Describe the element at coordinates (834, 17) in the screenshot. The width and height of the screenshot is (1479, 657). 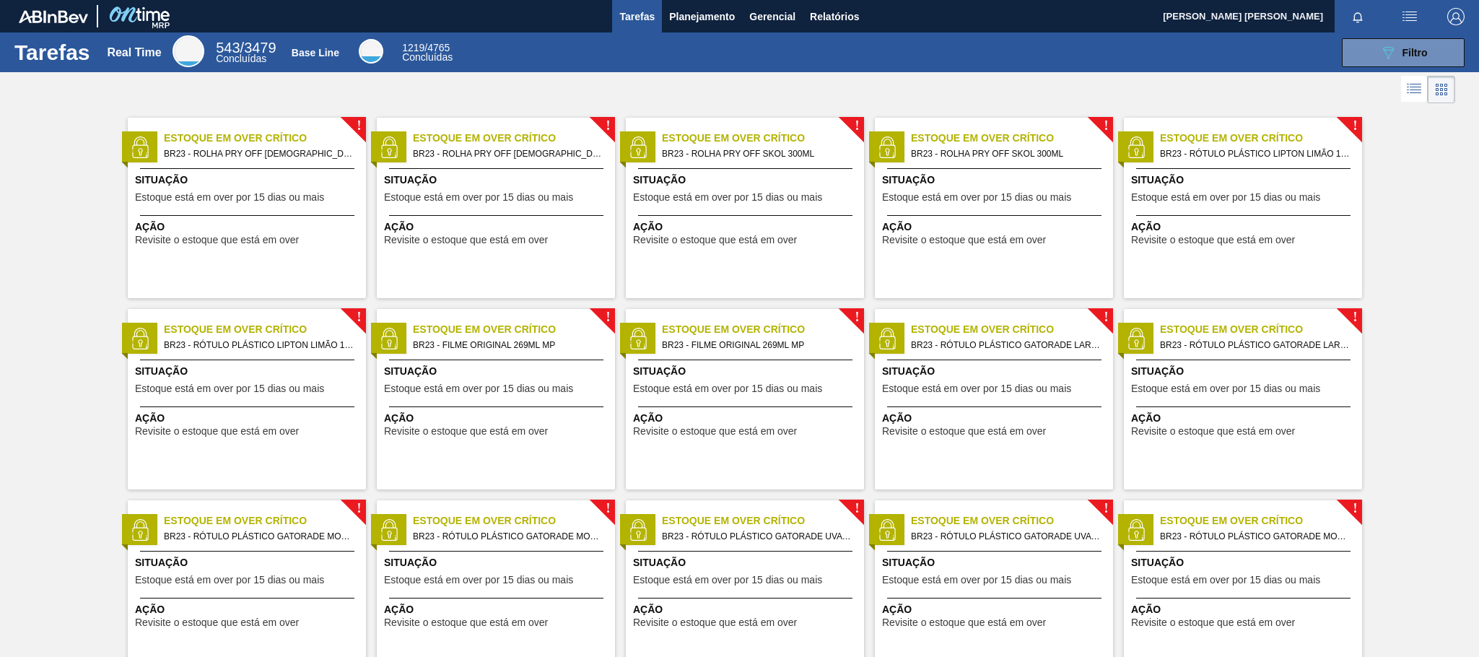
I see `span: Relatórios` at that location.